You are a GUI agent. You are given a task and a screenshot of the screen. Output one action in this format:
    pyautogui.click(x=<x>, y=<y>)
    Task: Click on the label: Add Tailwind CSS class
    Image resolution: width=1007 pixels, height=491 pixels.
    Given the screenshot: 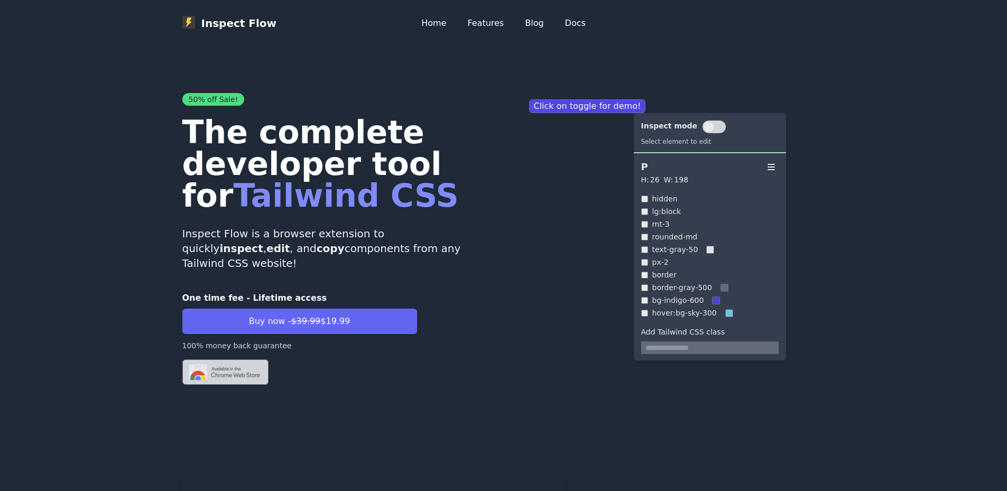 What is the action you would take?
    pyautogui.click(x=710, y=332)
    